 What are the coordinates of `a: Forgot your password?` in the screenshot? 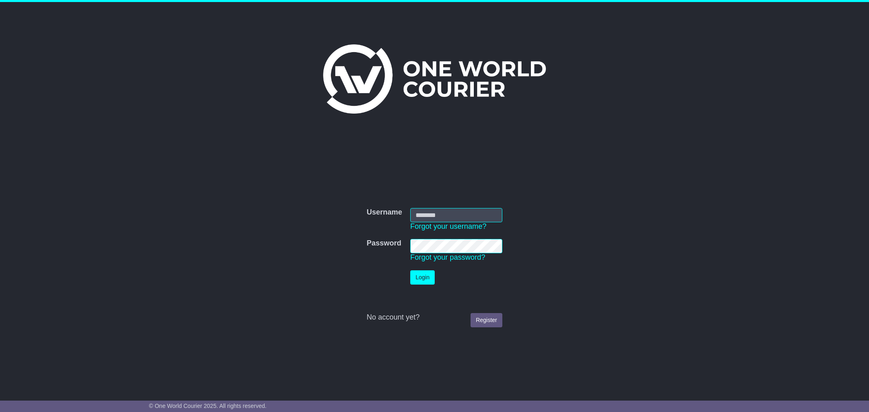 It's located at (448, 258).